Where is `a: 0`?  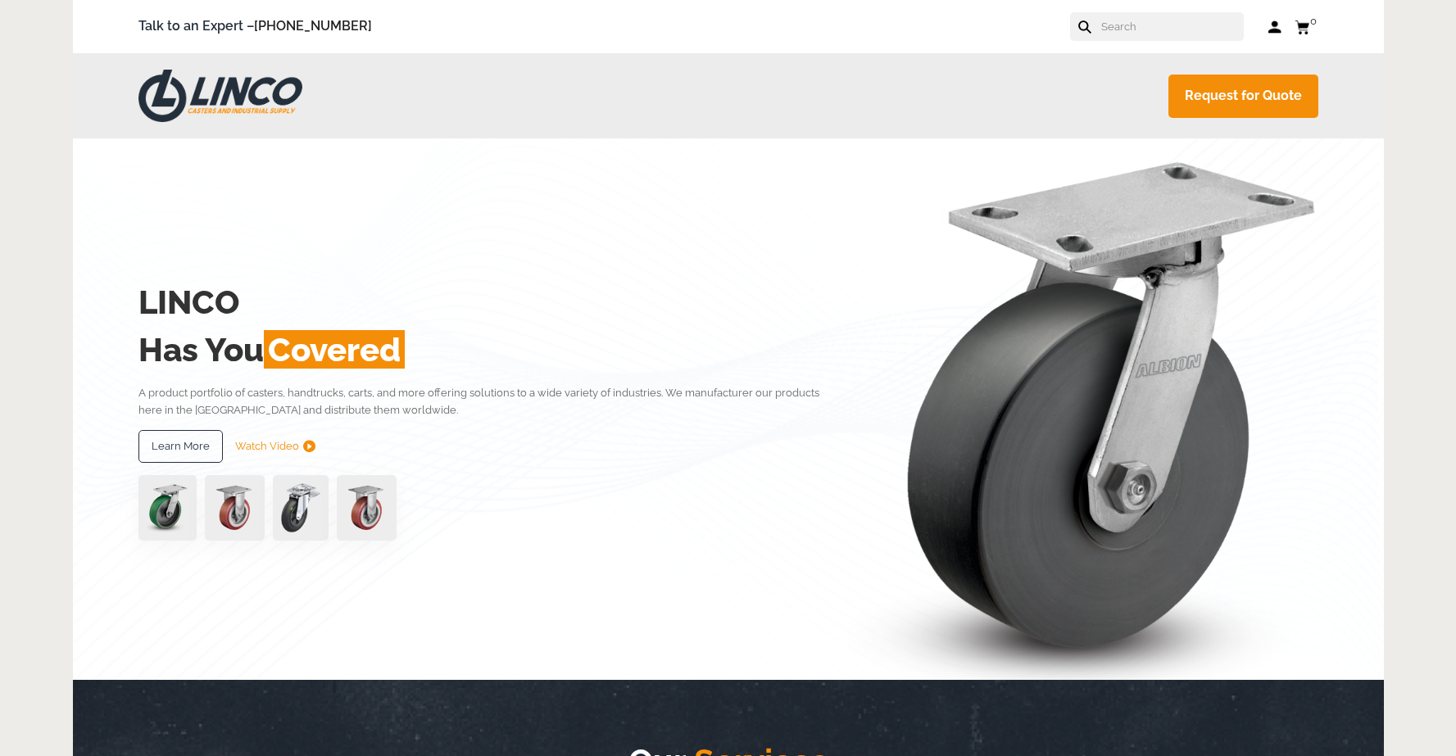
a: 0 is located at coordinates (1306, 26).